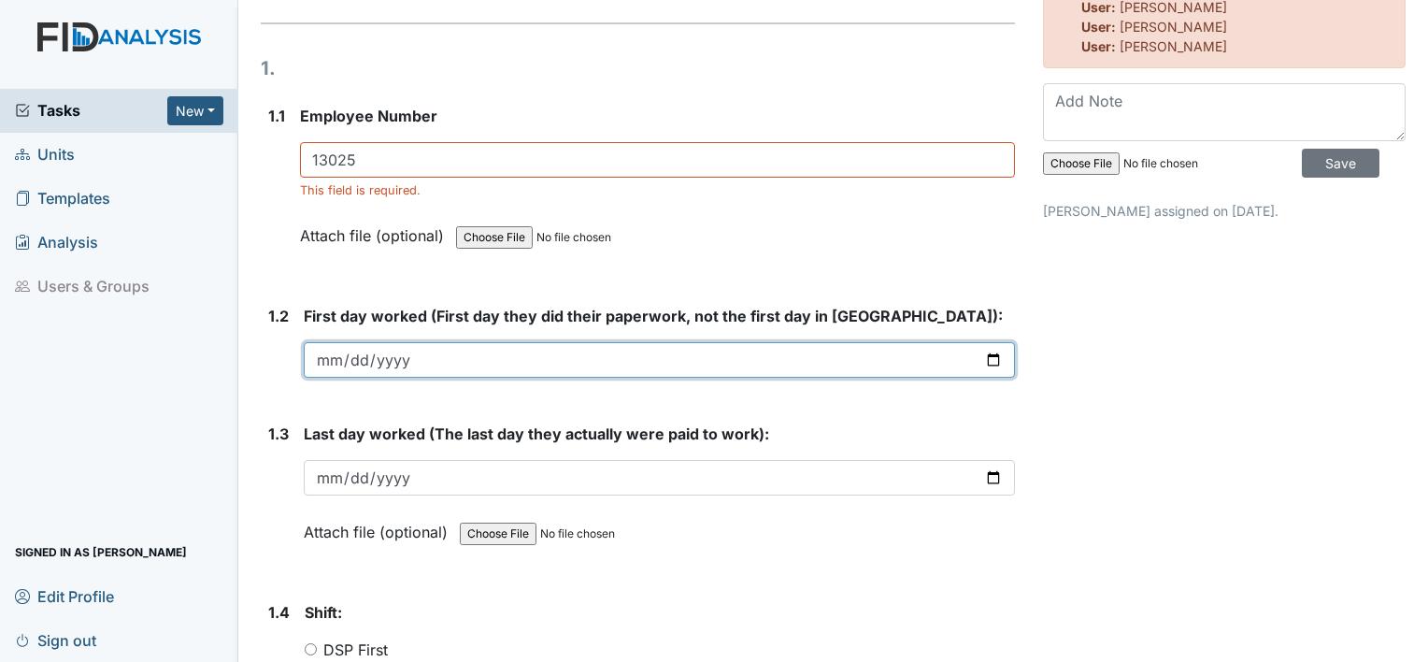 This screenshot has height=662, width=1428. Describe the element at coordinates (536, 434) in the screenshot. I see `span: Last day worked (The last day they actually were paid to work):` at that location.